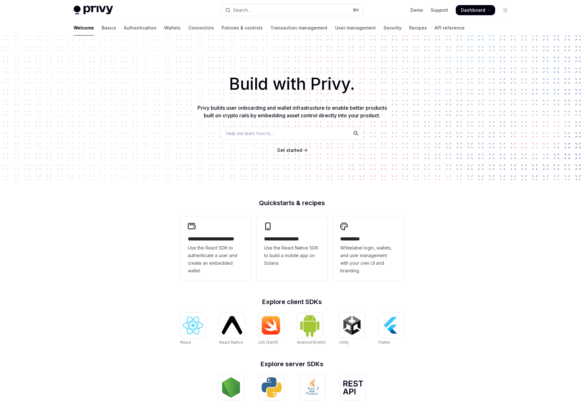 The height and width of the screenshot is (402, 584). Describe the element at coordinates (109, 28) in the screenshot. I see `a: Basics` at that location.